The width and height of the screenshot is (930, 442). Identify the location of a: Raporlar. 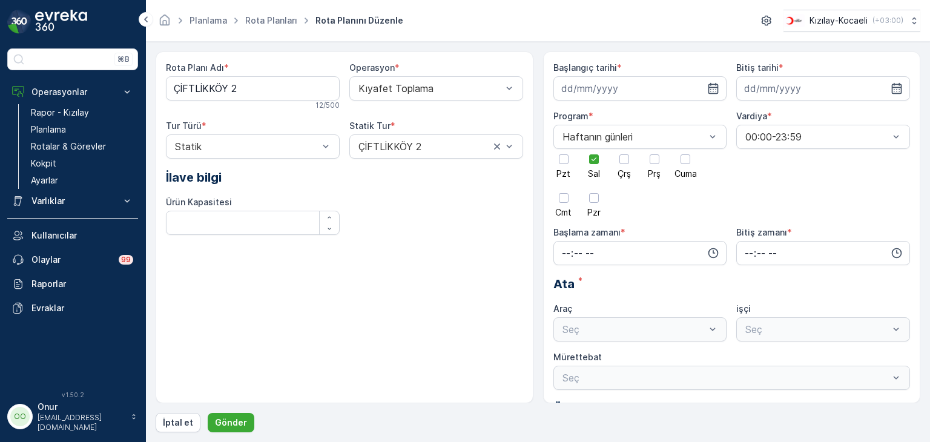
(73, 284).